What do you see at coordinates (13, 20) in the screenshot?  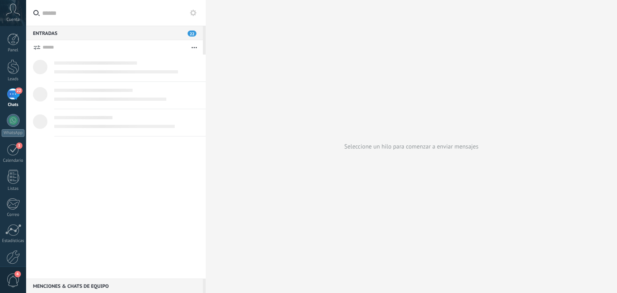 I see `span: Cuenta` at bounding box center [13, 20].